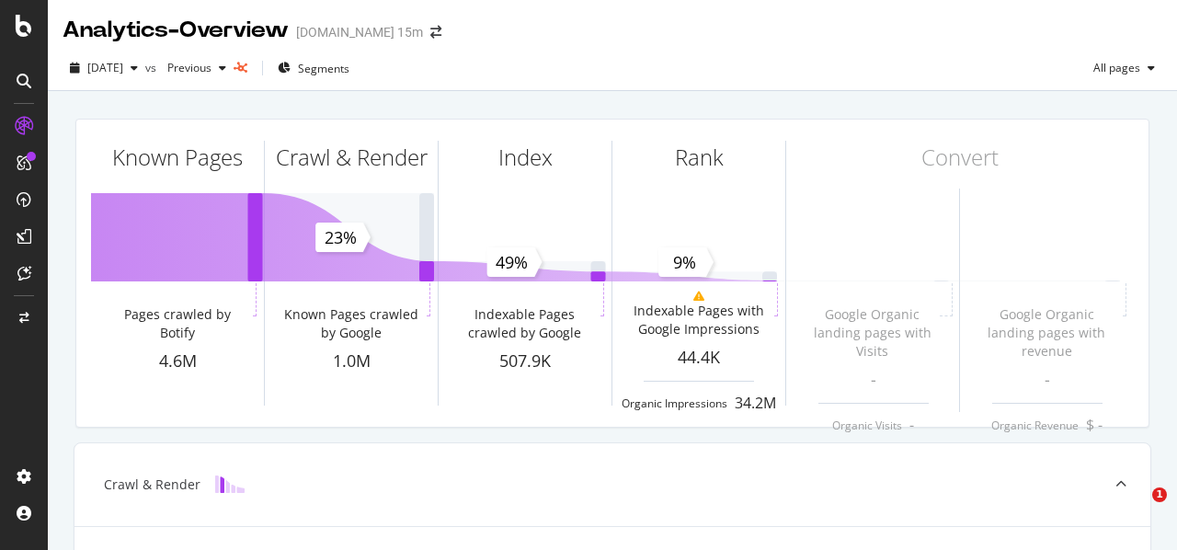 The image size is (1177, 550). What do you see at coordinates (105, 67) in the screenshot?
I see `span: 2025 Sep. 15th` at bounding box center [105, 67].